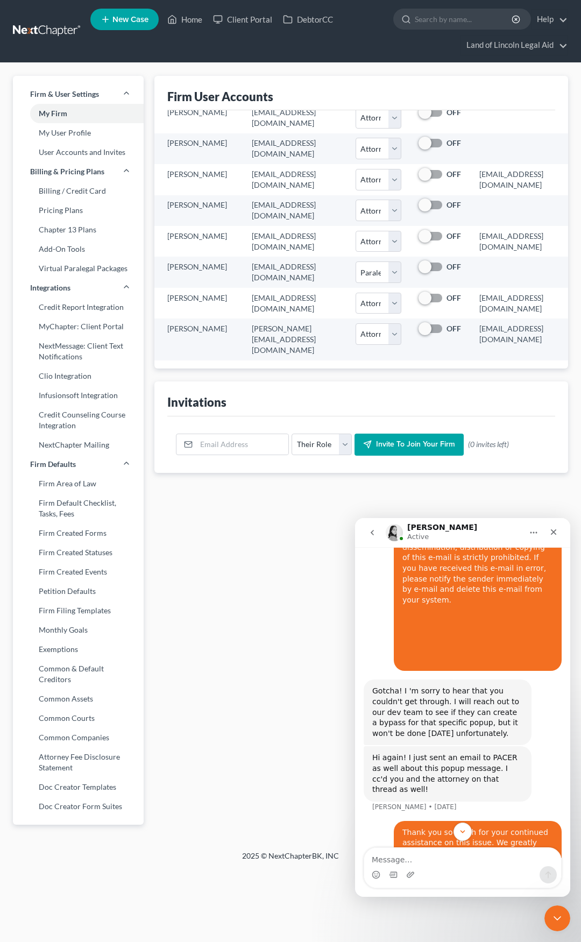 This screenshot has width=581, height=942. I want to click on span: Invite to join your firm, so click(415, 444).